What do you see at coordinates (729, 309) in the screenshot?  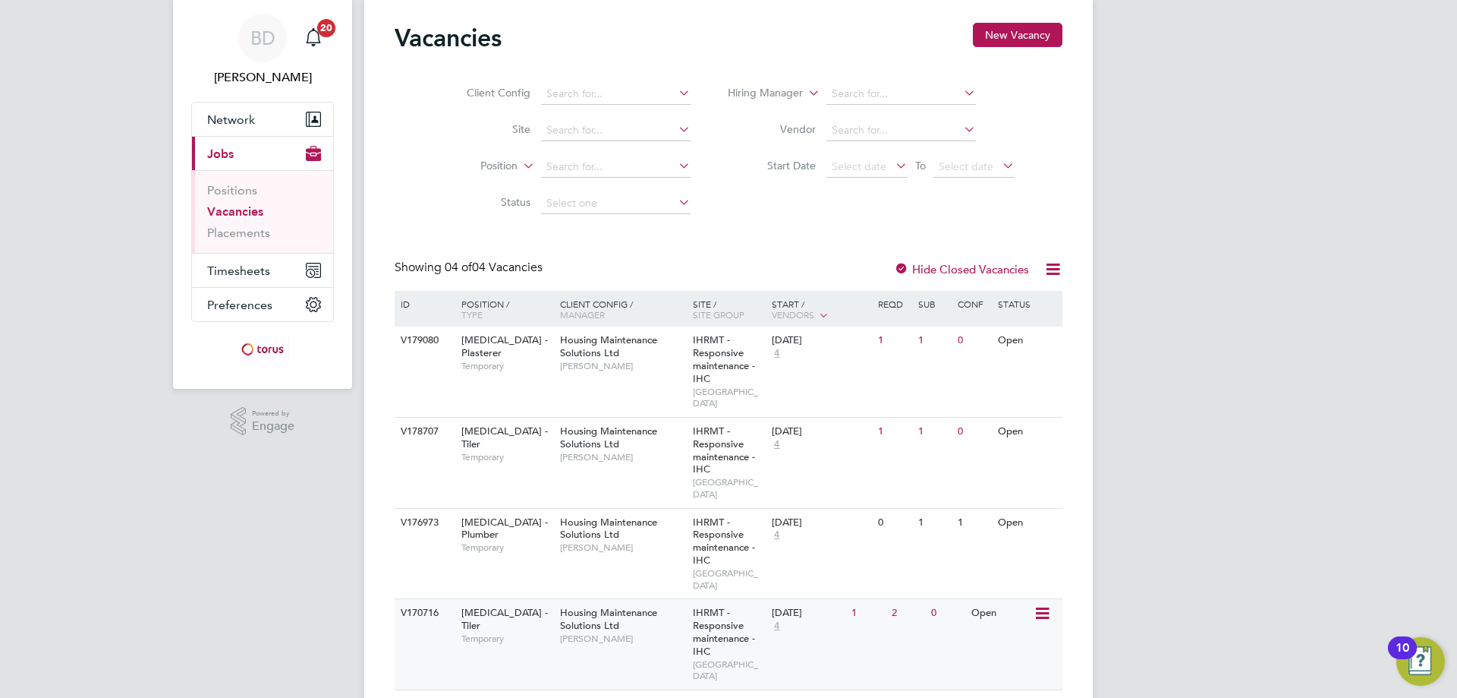 I see `div: Site /` at bounding box center [729, 309].